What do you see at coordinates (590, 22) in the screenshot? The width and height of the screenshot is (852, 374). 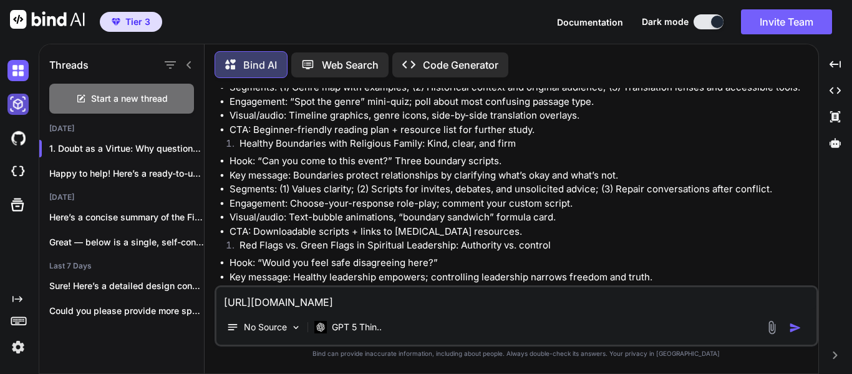 I see `button: Documentation` at bounding box center [590, 22].